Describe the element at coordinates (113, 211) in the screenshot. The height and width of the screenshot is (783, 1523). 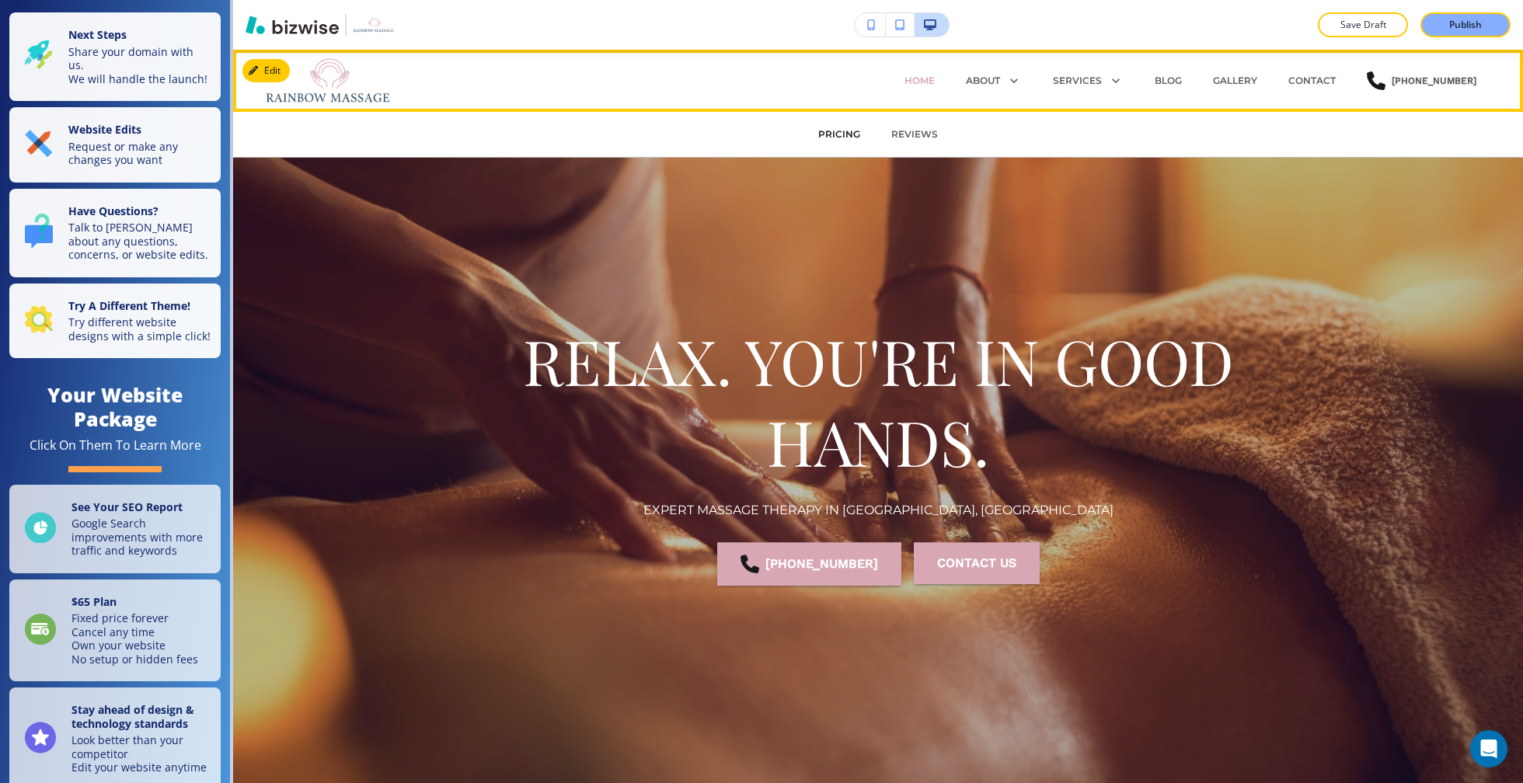
I see `strong: Have Questions?` at that location.